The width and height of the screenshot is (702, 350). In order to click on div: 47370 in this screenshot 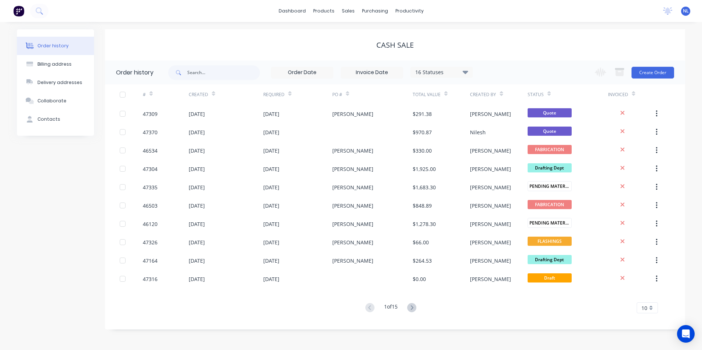, I will do `click(150, 132)`.